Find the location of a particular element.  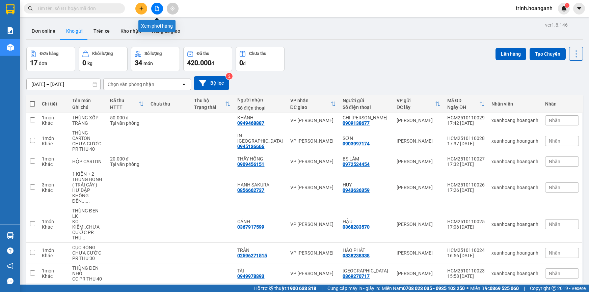

img: warehouse-icon is located at coordinates (10, 47).